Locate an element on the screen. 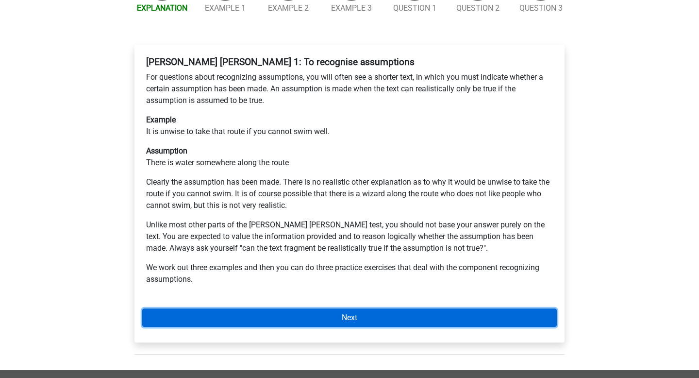 This screenshot has height=378, width=699. a: Example 1 is located at coordinates (225, 8).